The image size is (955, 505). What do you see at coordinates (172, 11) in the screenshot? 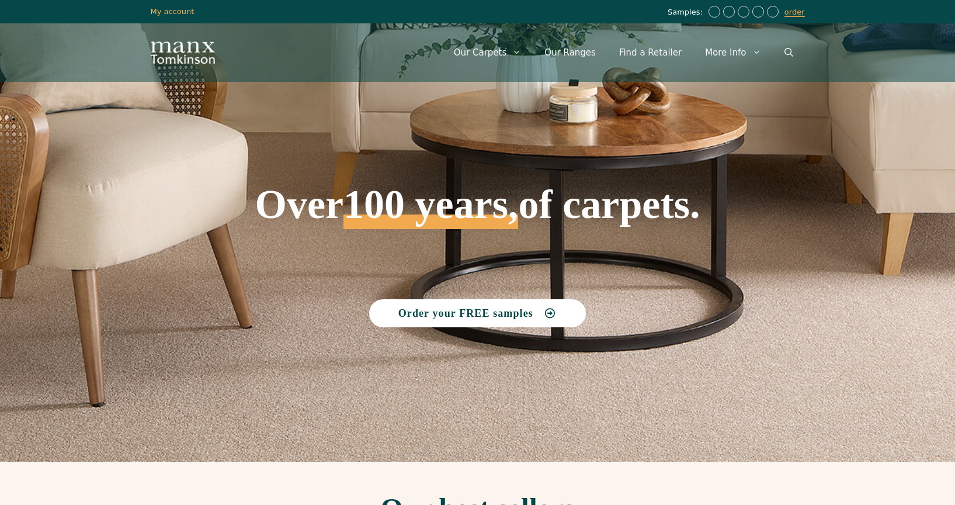
I see `a: My account` at bounding box center [172, 11].